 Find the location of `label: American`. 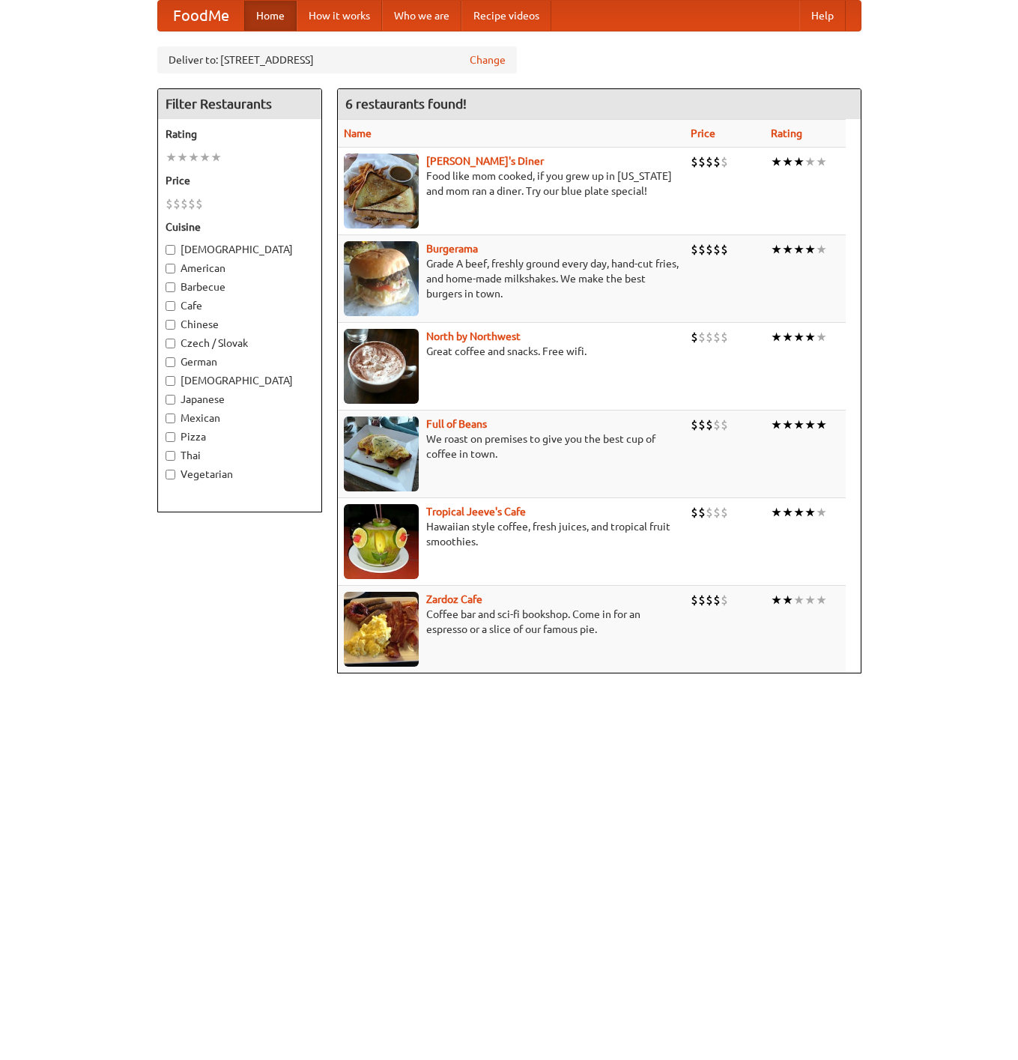

label: American is located at coordinates (240, 268).